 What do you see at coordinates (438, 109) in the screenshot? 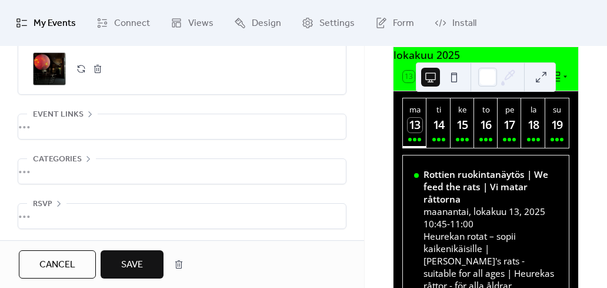
I see `div: ti` at bounding box center [438, 109].